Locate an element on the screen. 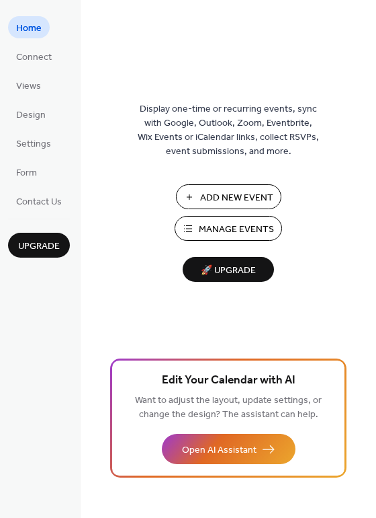 This screenshot has width=376, height=518. a: Design is located at coordinates (31, 114).